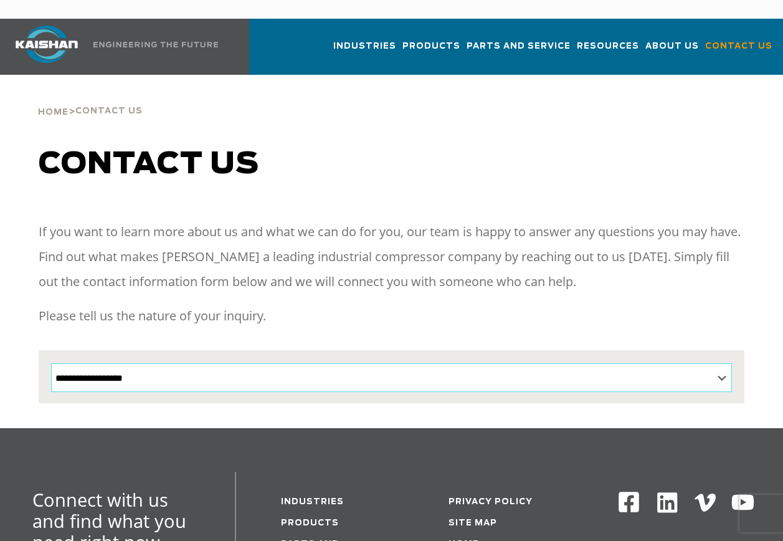  I want to click on span: Parts and Service, so click(518, 46).